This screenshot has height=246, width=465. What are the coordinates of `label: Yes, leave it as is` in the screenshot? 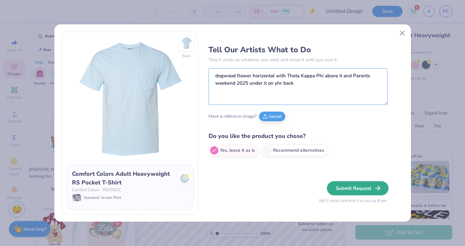 It's located at (234, 150).